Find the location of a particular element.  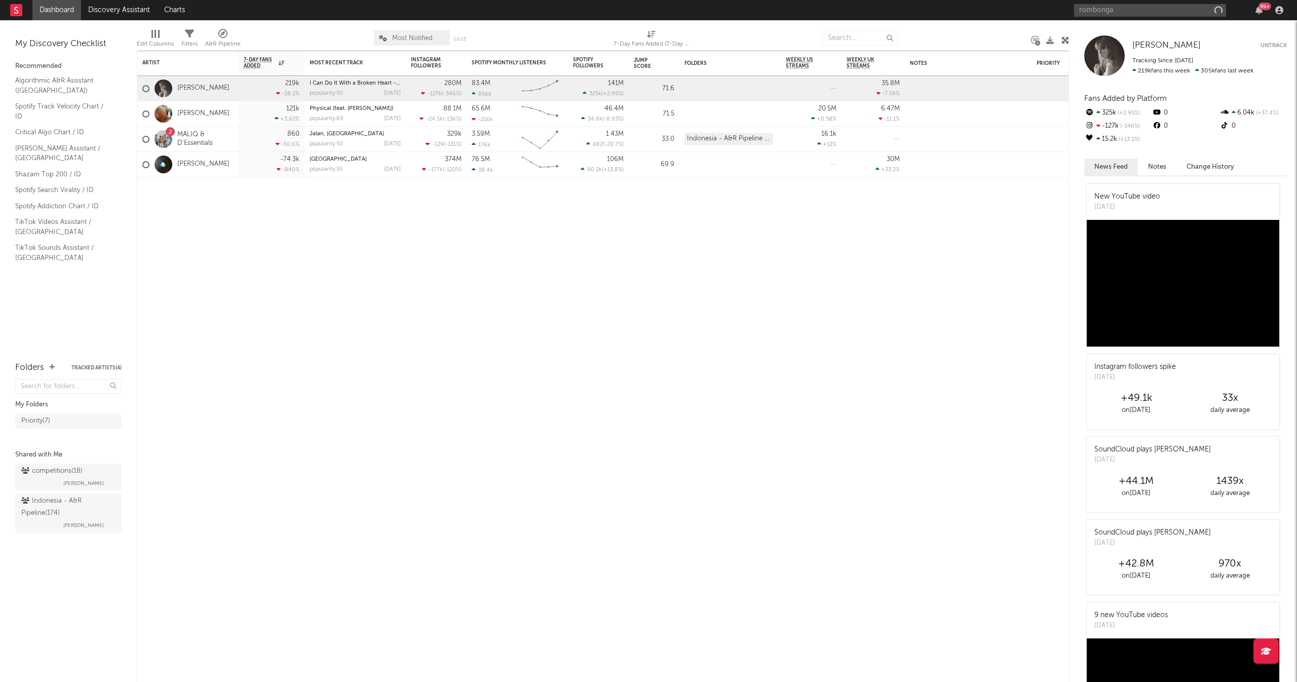

span: -20.7 % is located at coordinates (613, 144).